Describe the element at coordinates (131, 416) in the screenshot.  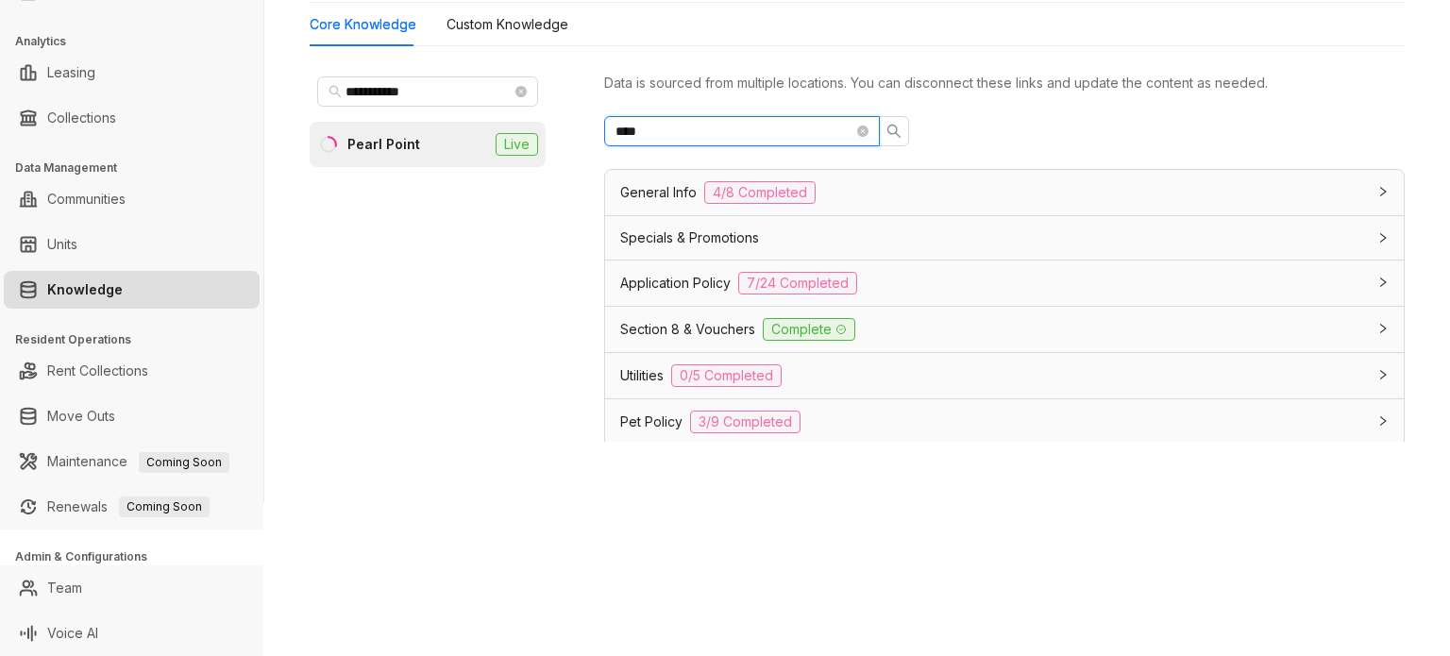
I see `li: Move Outs` at that location.